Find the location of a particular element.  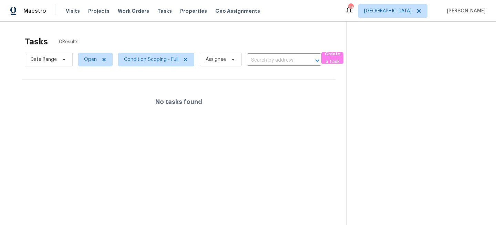

h4: No tasks found is located at coordinates (179, 102).